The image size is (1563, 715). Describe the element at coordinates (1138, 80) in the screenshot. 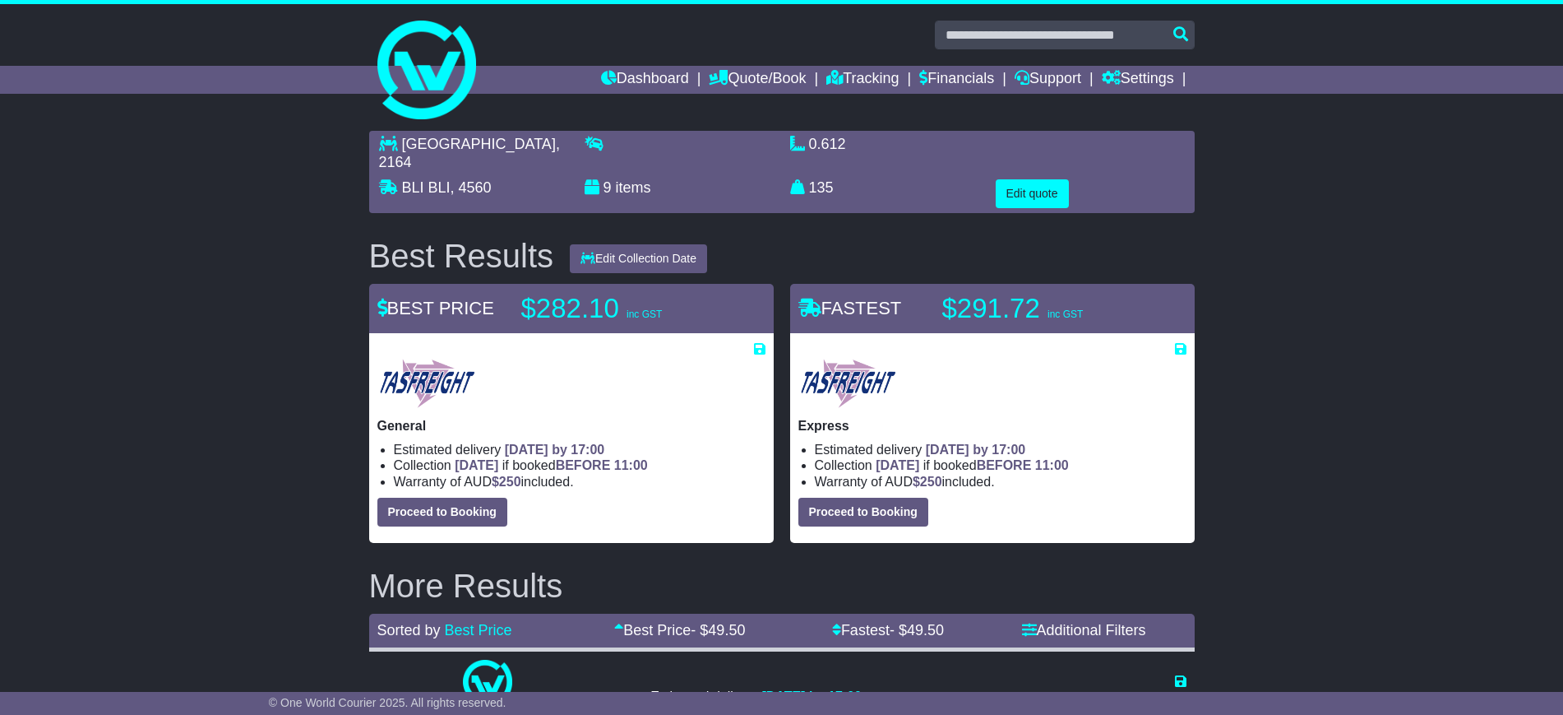

I see `a: Settings` at that location.